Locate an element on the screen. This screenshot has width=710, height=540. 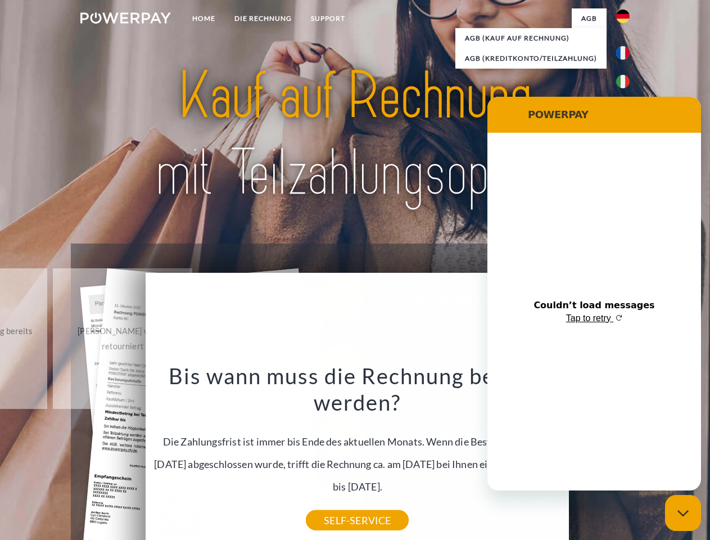
a: AGB (Kreditkonto/Teilzahlung) is located at coordinates (531, 58).